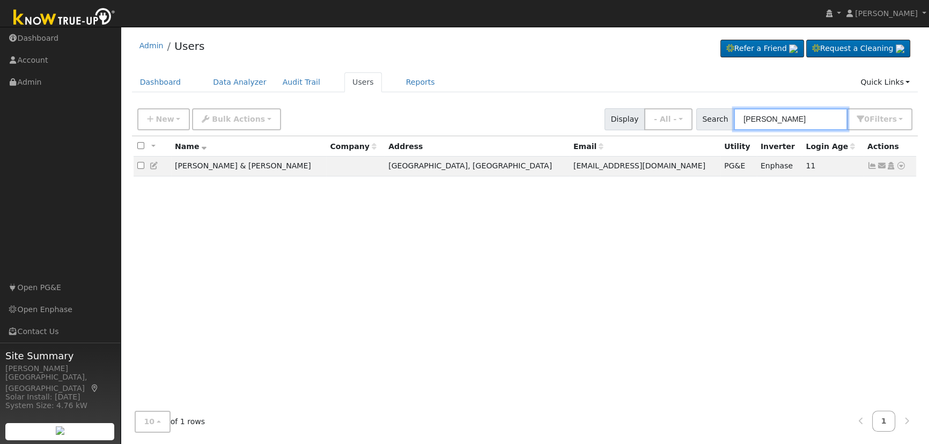 Image resolution: width=929 pixels, height=444 pixels. Describe the element at coordinates (154, 166) in the screenshot. I see `a: Edit User` at that location.